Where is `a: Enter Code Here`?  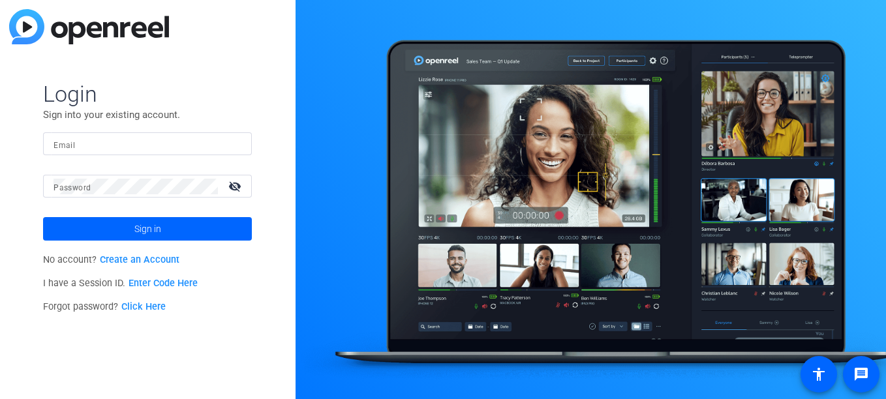 a: Enter Code Here is located at coordinates (163, 283).